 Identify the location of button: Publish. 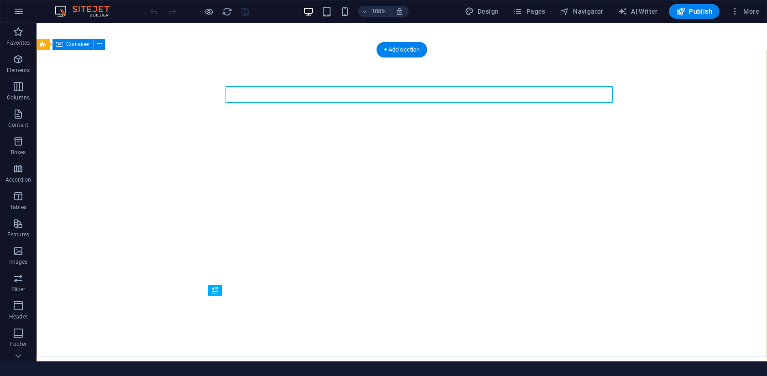
(694, 11).